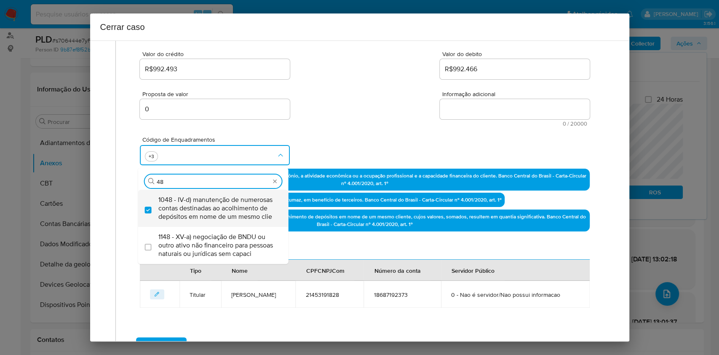  Describe the element at coordinates (402, 294) in the screenshot. I see `span: 18687192373` at that location.